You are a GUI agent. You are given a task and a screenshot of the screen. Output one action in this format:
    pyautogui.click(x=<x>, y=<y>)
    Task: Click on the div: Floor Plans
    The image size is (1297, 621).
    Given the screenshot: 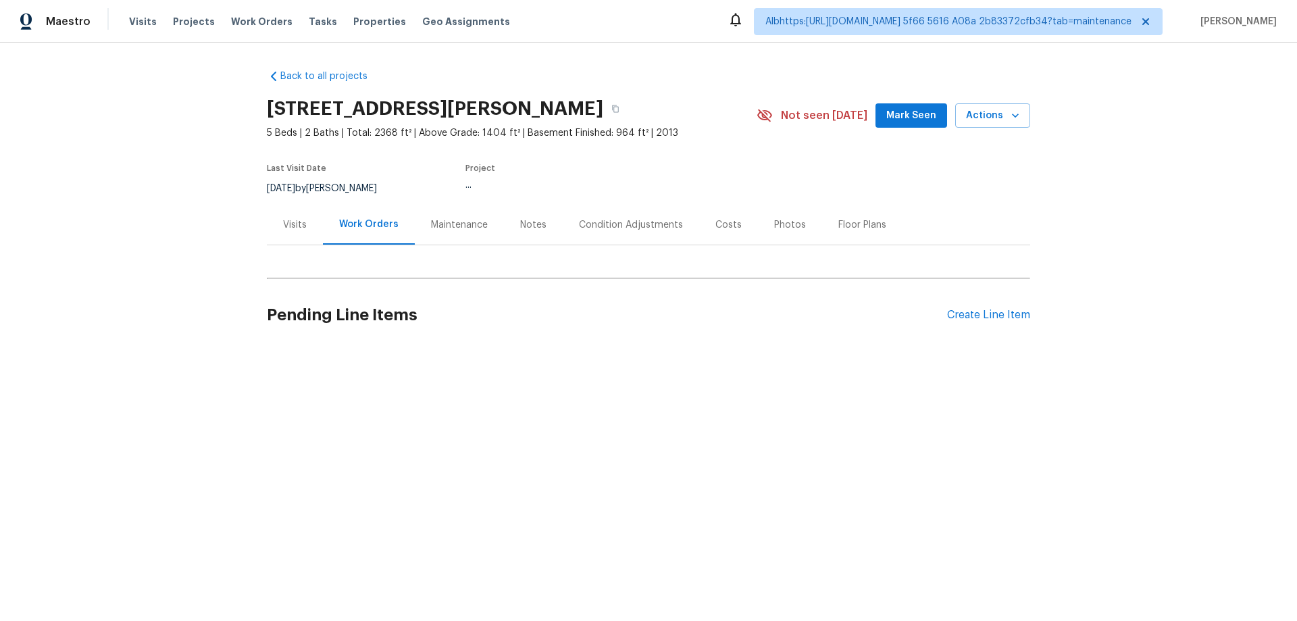 What is the action you would take?
    pyautogui.click(x=862, y=225)
    